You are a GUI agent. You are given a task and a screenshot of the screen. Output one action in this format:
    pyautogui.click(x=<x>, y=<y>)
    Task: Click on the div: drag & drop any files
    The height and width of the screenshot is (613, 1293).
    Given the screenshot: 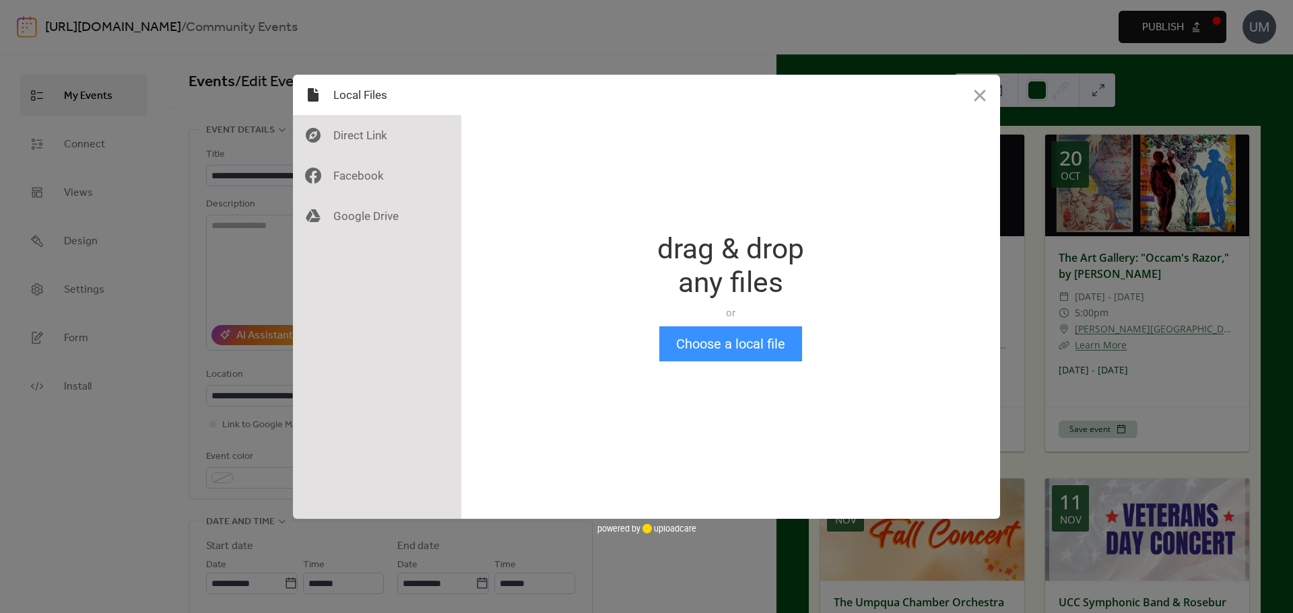 What is the action you would take?
    pyautogui.click(x=731, y=266)
    